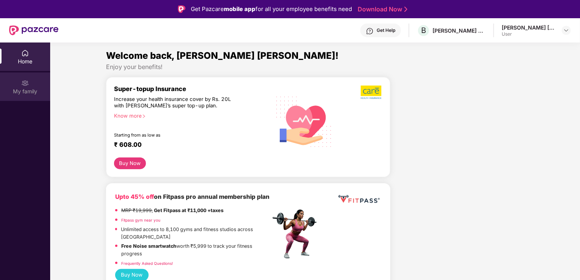 The image size is (580, 280). I want to click on div: ₹ 608.00, so click(189, 146).